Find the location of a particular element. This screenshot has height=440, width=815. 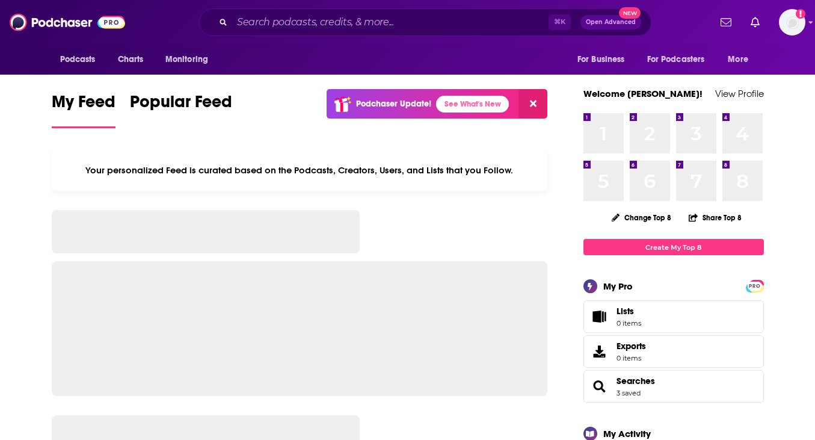

span: Popular Feed is located at coordinates (181, 105).